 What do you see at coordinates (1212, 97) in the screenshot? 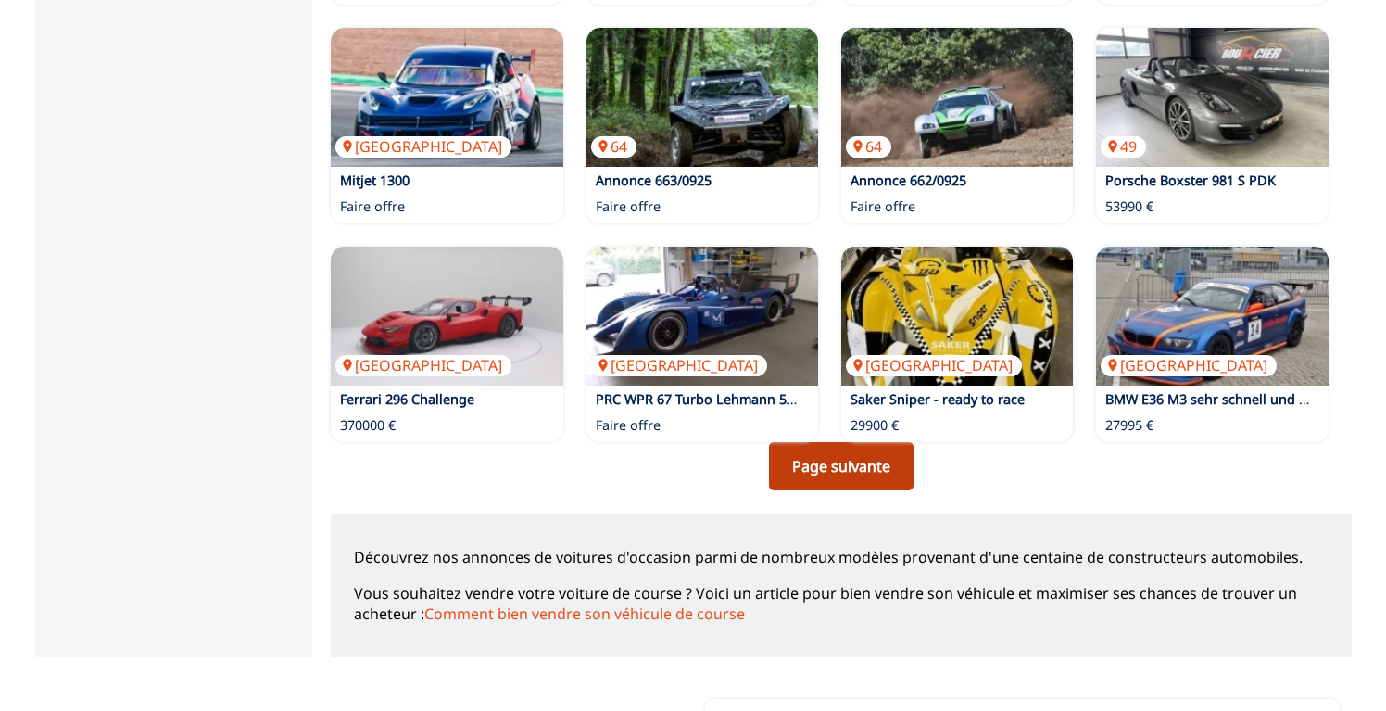
I see `img: Porsche Boxster 981 S PDK` at bounding box center [1212, 97].